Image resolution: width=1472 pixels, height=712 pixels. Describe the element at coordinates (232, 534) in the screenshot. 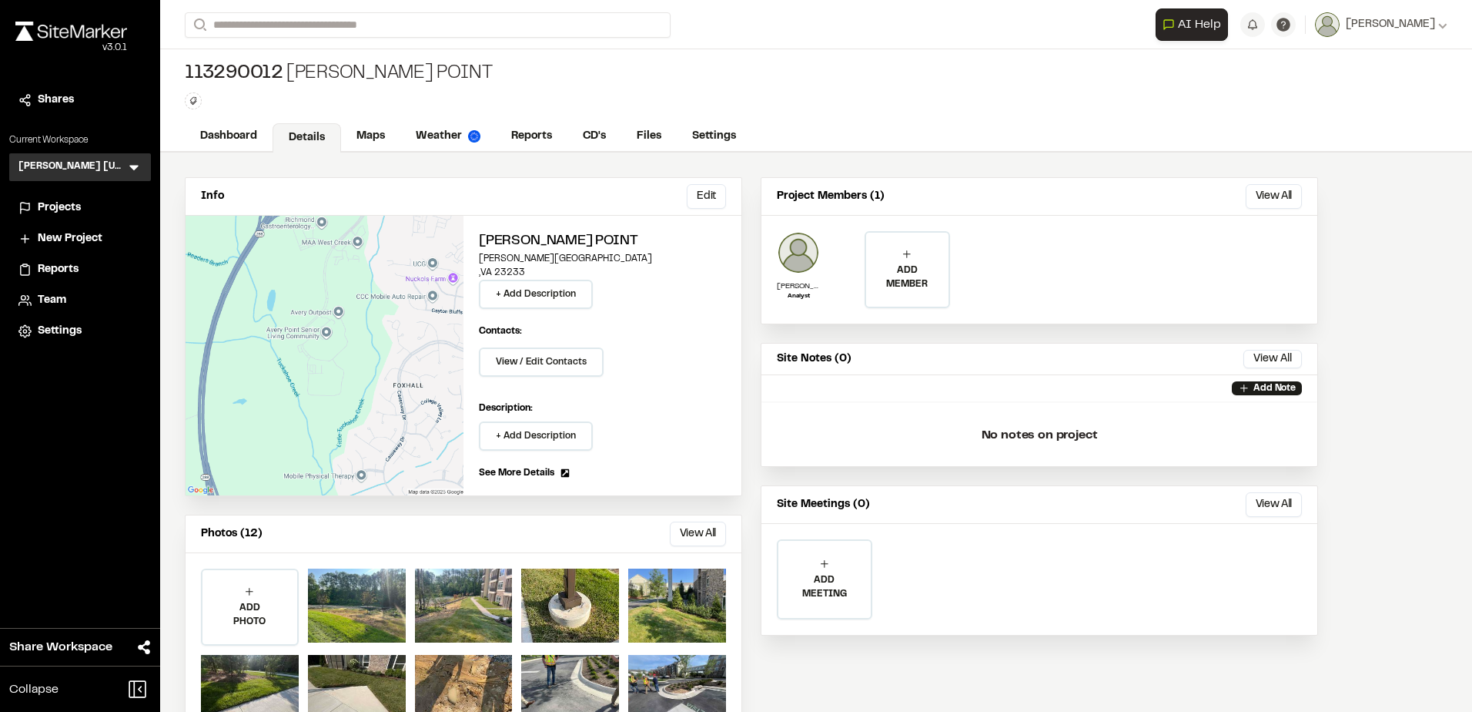

I see `p: Photos (12)` at that location.